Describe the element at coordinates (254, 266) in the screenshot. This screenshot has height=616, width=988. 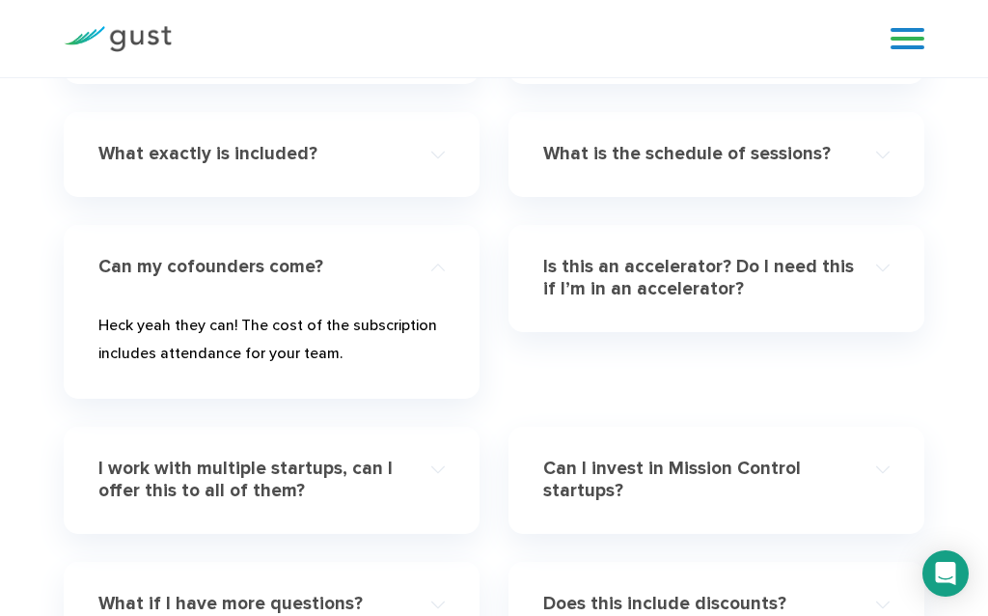
I see `h4: Can my cofounders come?` at that location.